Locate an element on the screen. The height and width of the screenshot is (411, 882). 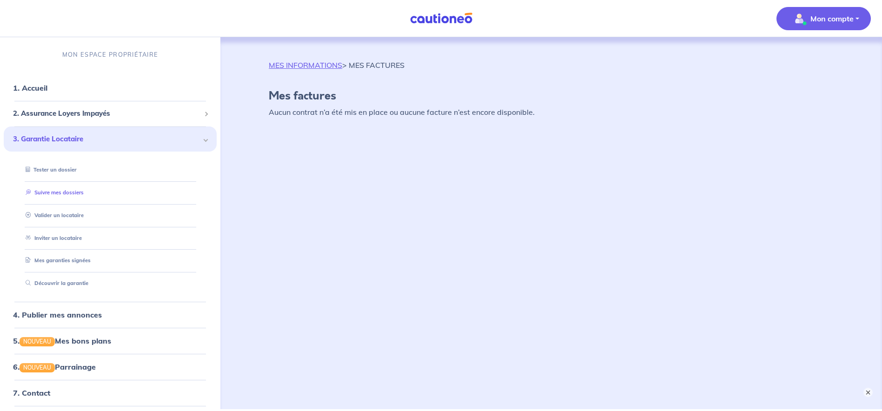
img: illu_account_valid_menu.svg is located at coordinates (800, 19).